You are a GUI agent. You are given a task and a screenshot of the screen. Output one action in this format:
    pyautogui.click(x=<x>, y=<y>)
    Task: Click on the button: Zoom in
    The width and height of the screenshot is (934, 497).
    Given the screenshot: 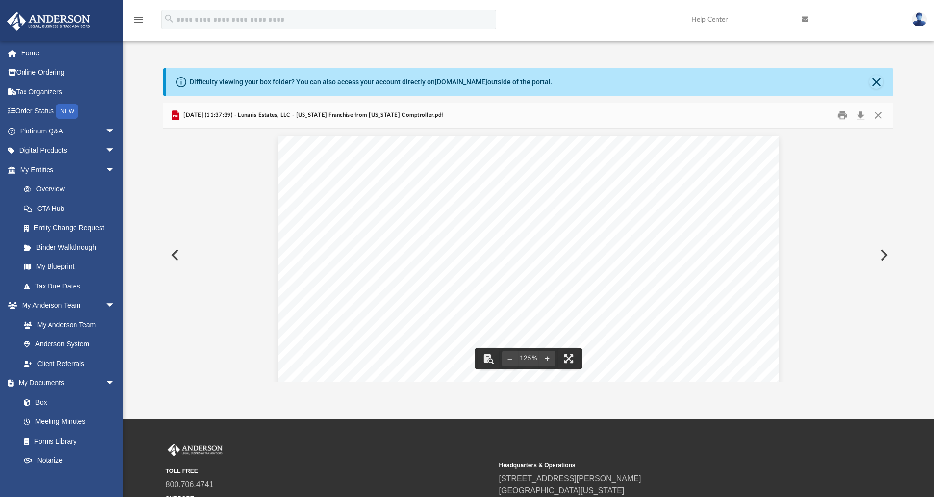 What is the action you would take?
    pyautogui.click(x=547, y=359)
    